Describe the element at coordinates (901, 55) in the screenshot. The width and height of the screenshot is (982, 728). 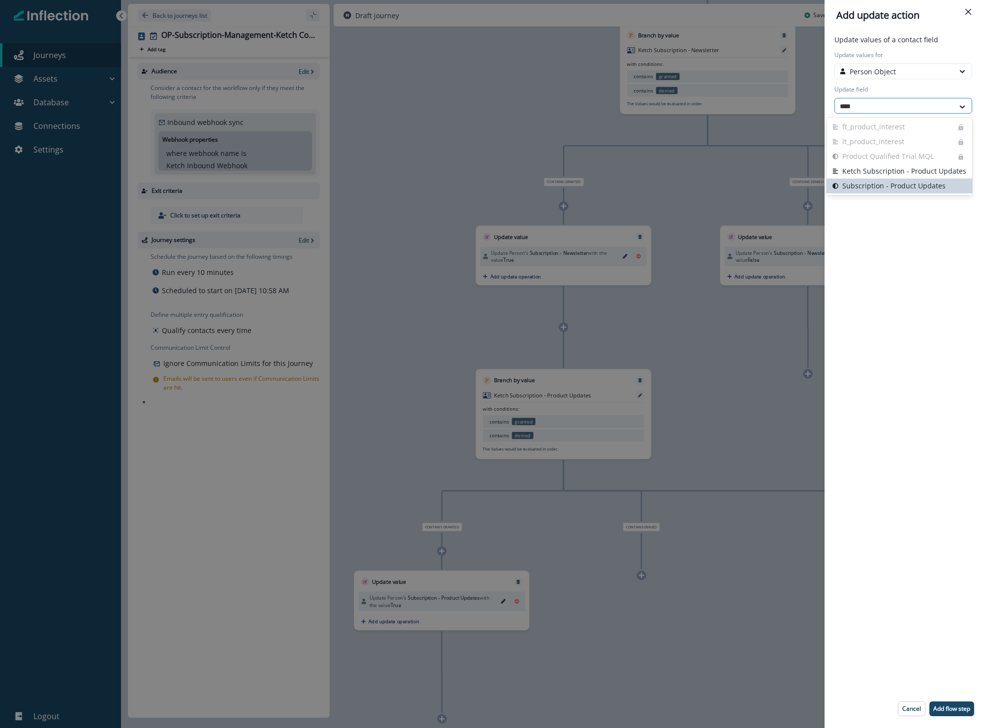
I see `label: Update values for` at that location.